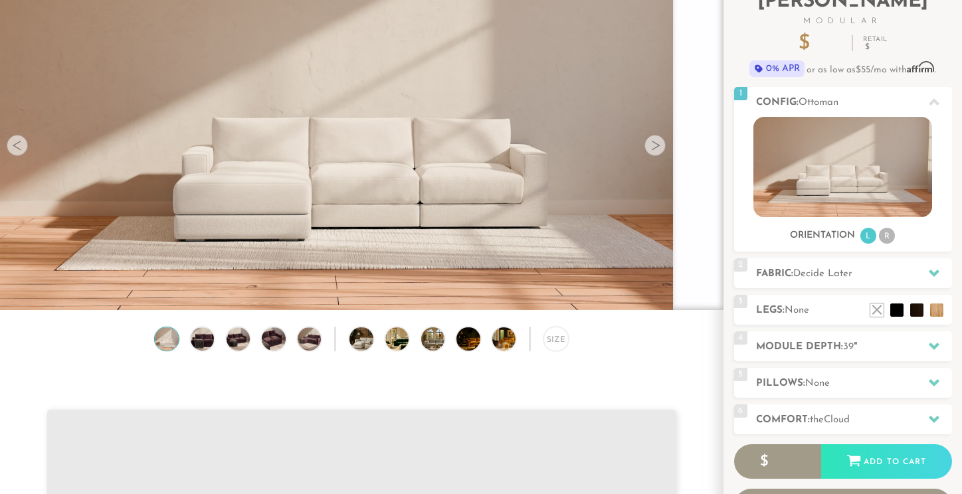 This screenshot has height=494, width=962. I want to click on li: L, so click(868, 236).